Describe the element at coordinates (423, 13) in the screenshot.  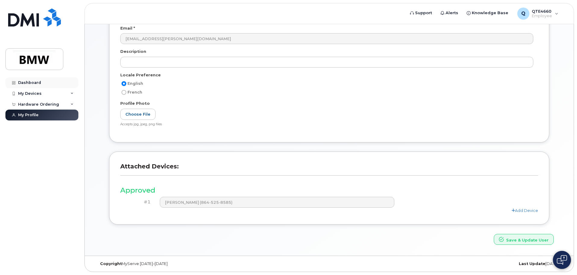
I see `span: Support` at that location.